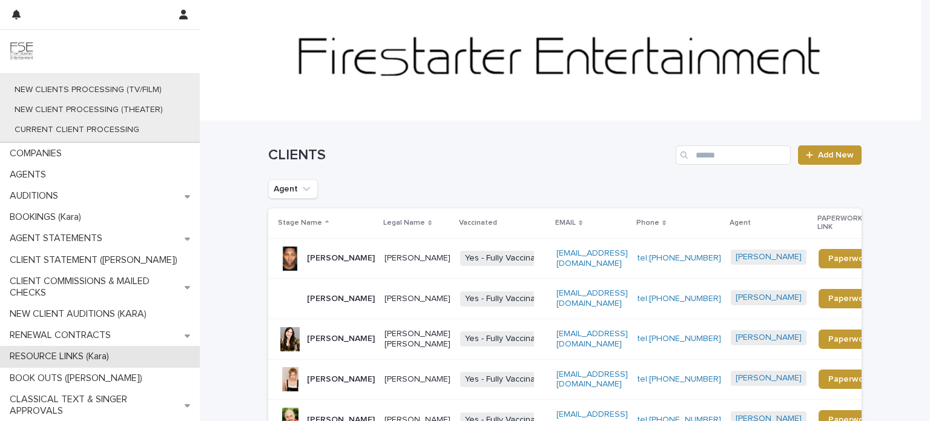  Describe the element at coordinates (836, 155) in the screenshot. I see `span: Add New` at that location.